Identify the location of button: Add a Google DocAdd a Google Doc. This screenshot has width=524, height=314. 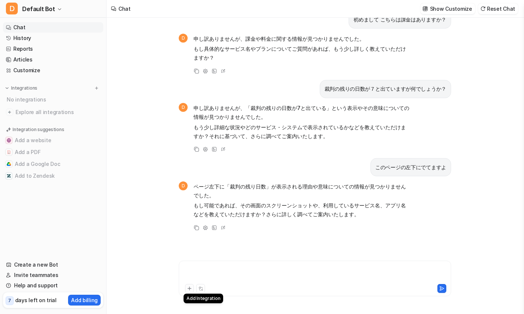
(53, 164).